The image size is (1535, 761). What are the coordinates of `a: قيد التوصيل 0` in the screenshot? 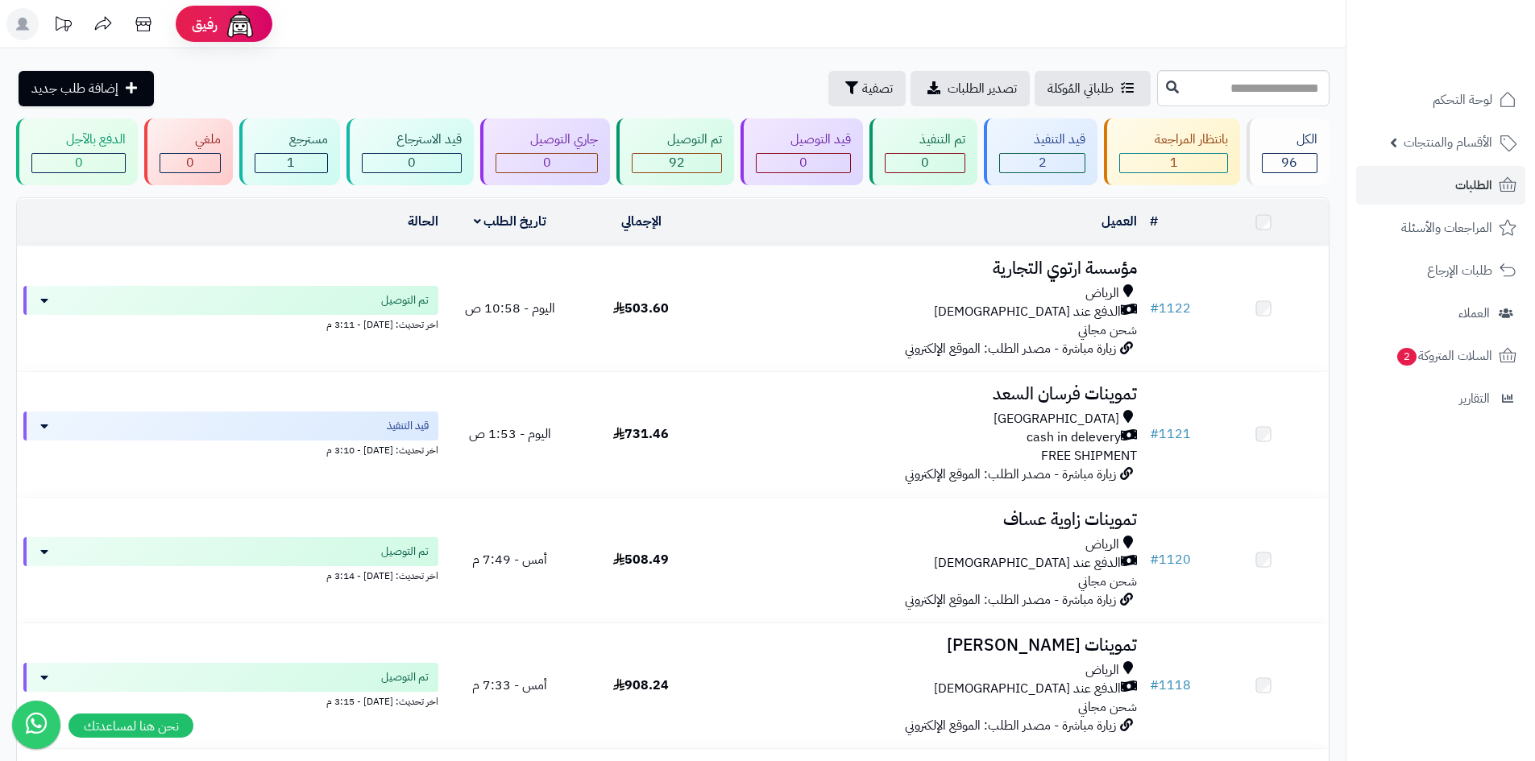 It's located at (802, 151).